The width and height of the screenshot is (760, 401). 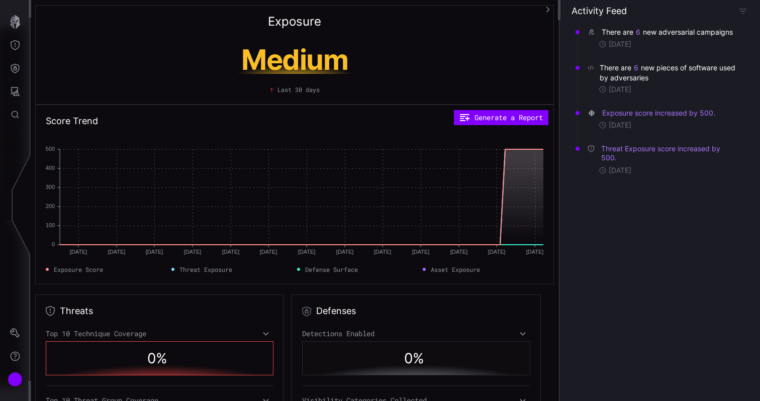 What do you see at coordinates (416, 334) in the screenshot?
I see `div: Detections Enabled` at bounding box center [416, 334].